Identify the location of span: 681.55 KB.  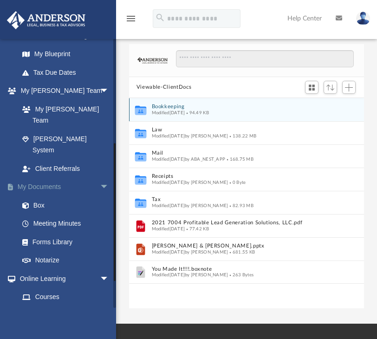
(241, 251).